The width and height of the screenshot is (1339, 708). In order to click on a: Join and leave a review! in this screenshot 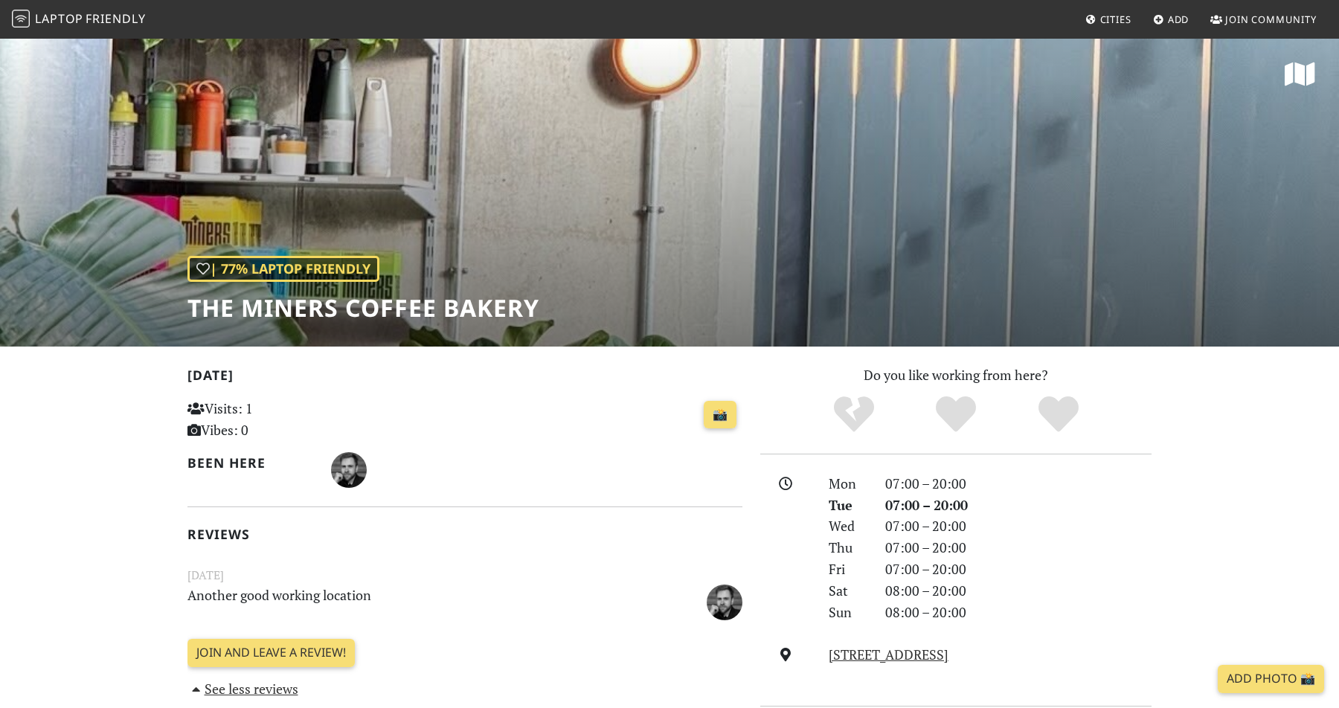, I will do `click(271, 653)`.